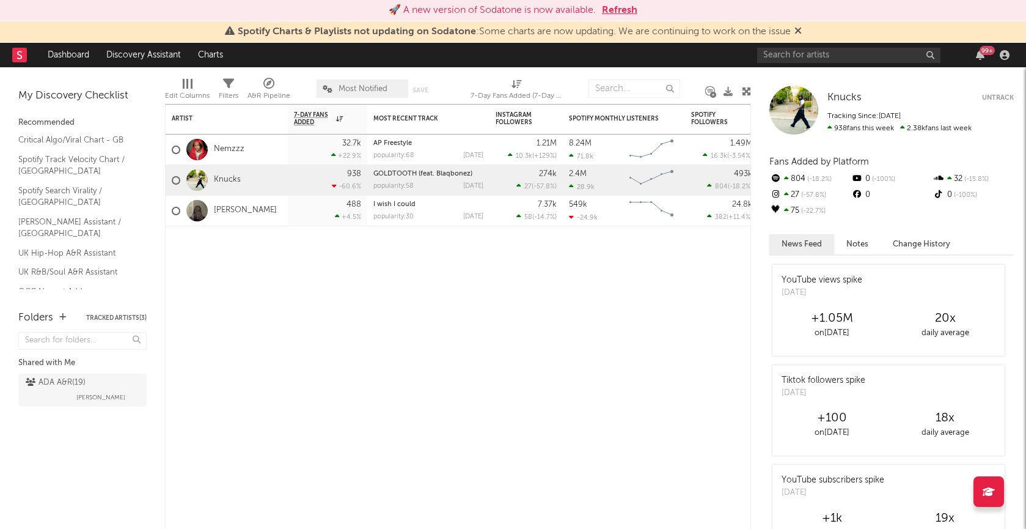 The height and width of the screenshot is (529, 1026). I want to click on div: YouTube subscribers spike, so click(833, 480).